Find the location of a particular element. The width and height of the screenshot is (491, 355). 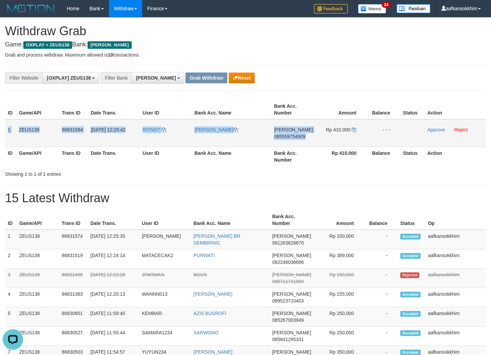

td: 86831383 is located at coordinates (73, 297).